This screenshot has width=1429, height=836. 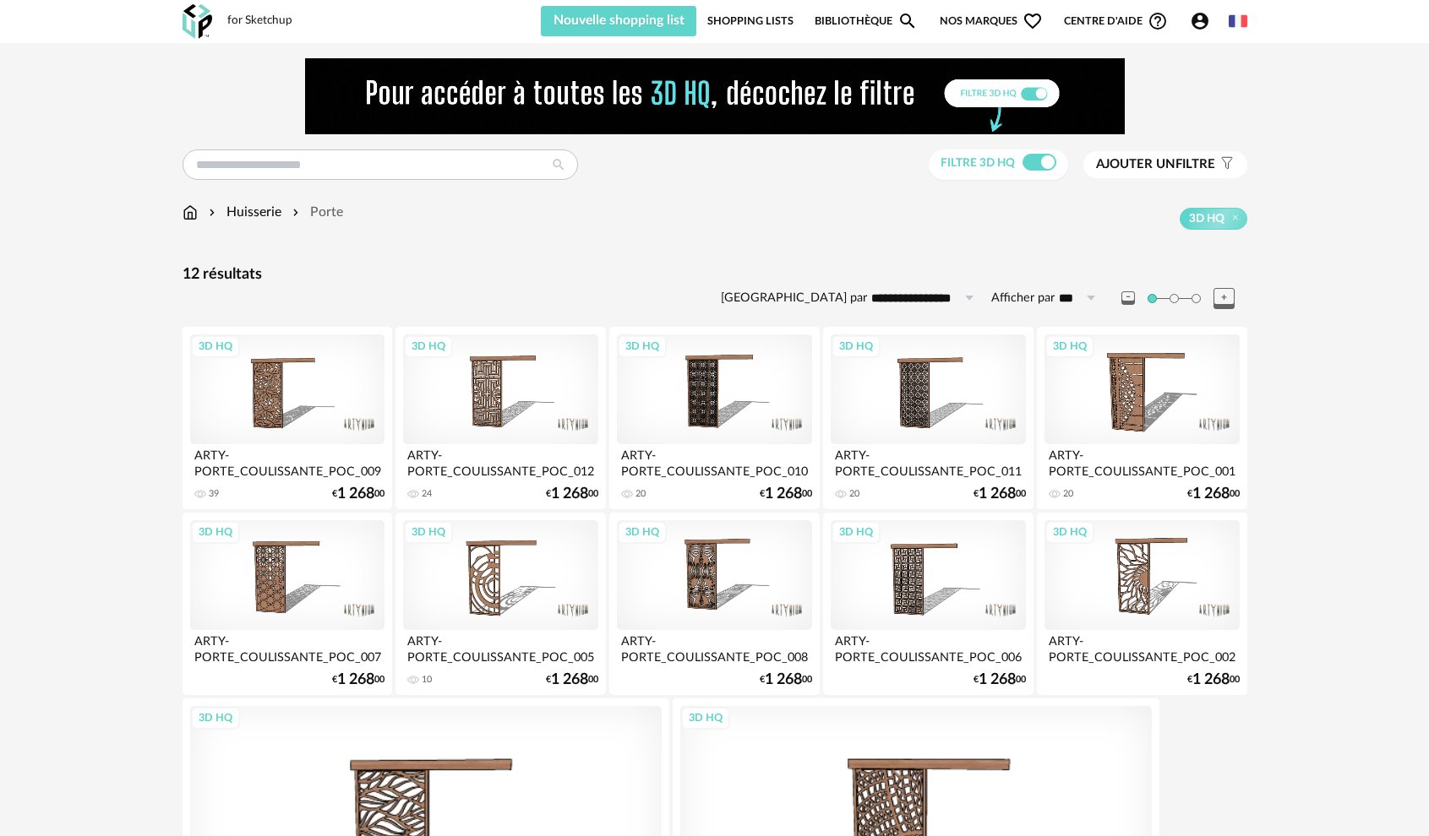 What do you see at coordinates (1141, 604) in the screenshot?
I see `a: 3D HQ ARTY-PORTE_COULISSANTE_POC_002_2200X1100_BAMBOU €1 26800` at bounding box center [1141, 604].